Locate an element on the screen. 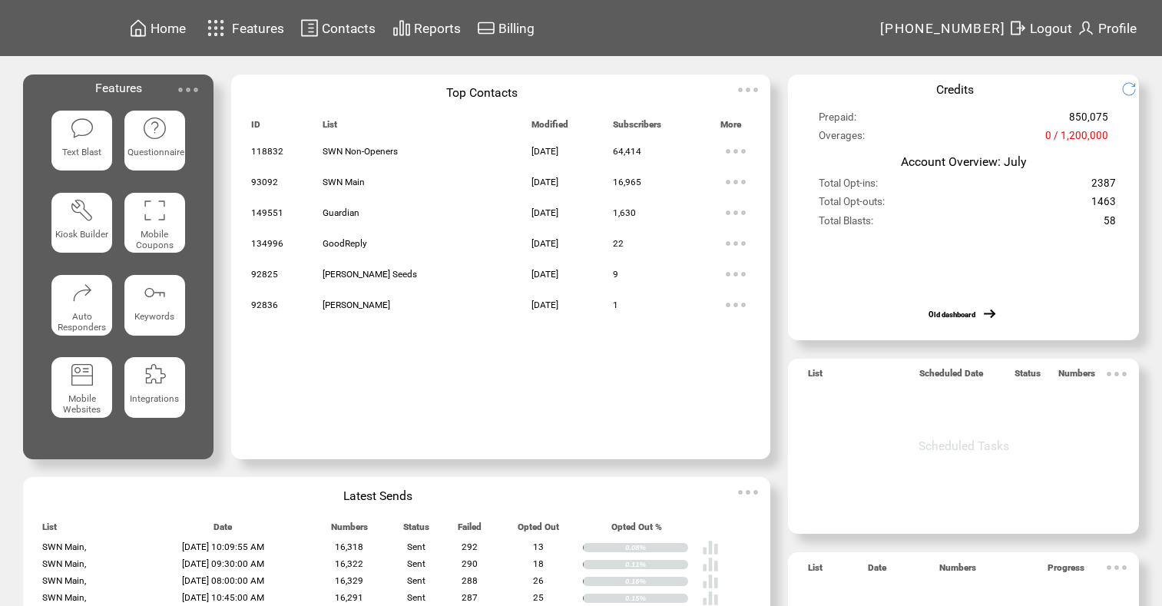  span: Scheduled Tasks is located at coordinates (964, 445).